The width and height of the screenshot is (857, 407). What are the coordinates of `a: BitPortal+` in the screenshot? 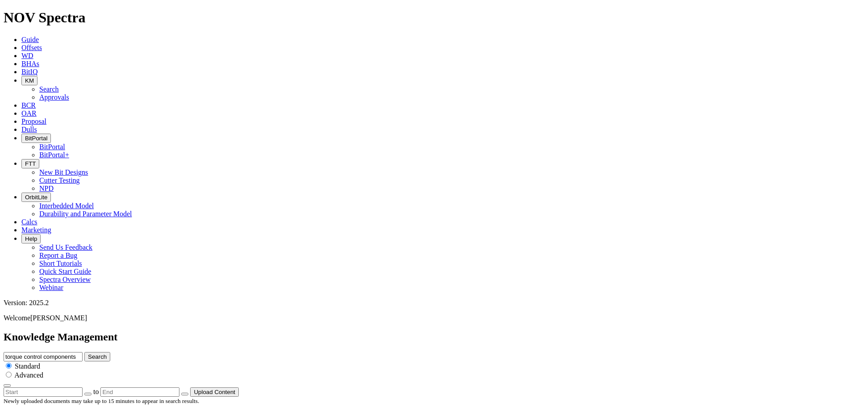 It's located at (54, 154).